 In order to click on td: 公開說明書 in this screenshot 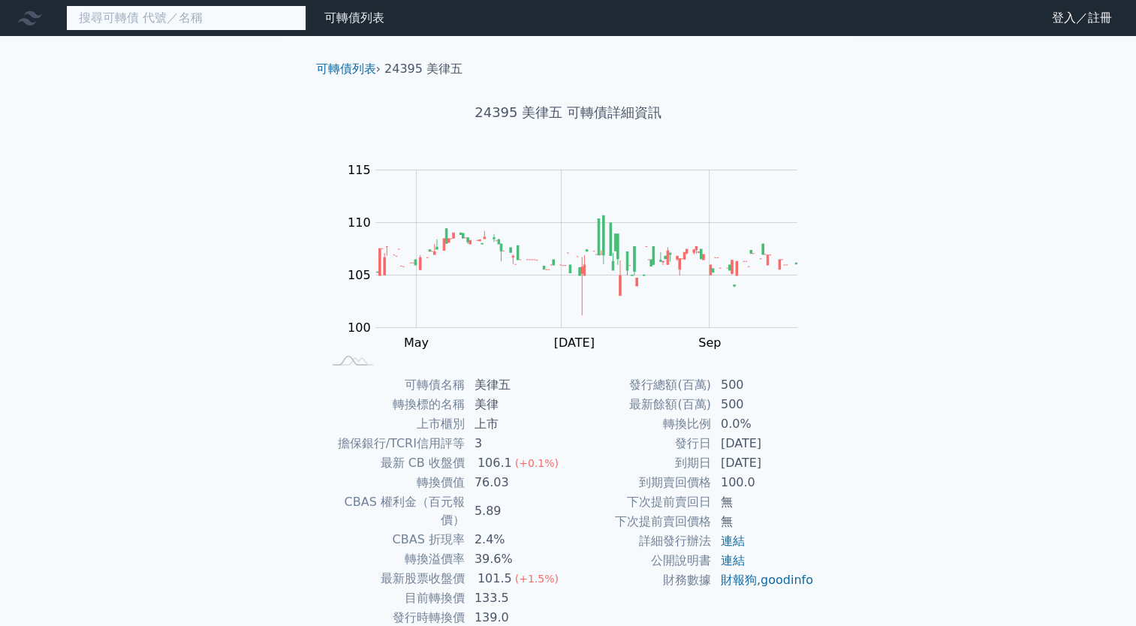, I will do `click(640, 561)`.